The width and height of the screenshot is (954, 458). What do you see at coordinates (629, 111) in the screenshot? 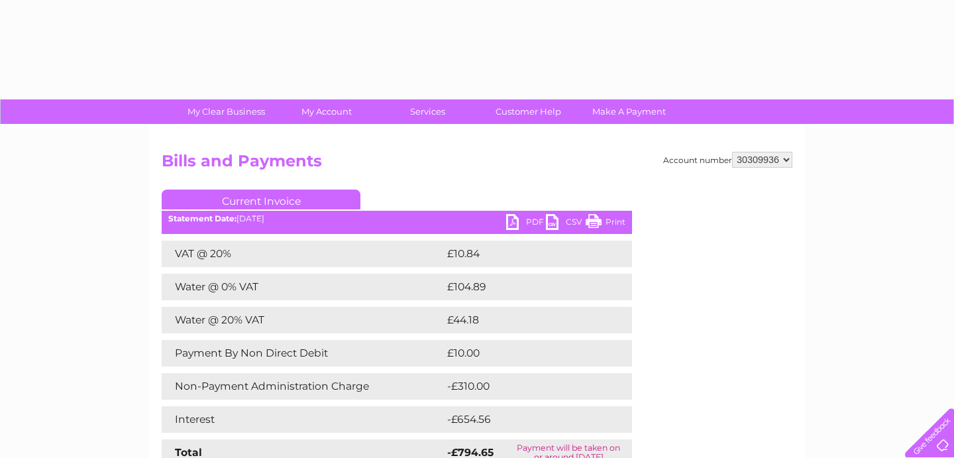
I see `a: Make A Payment` at bounding box center [629, 111].